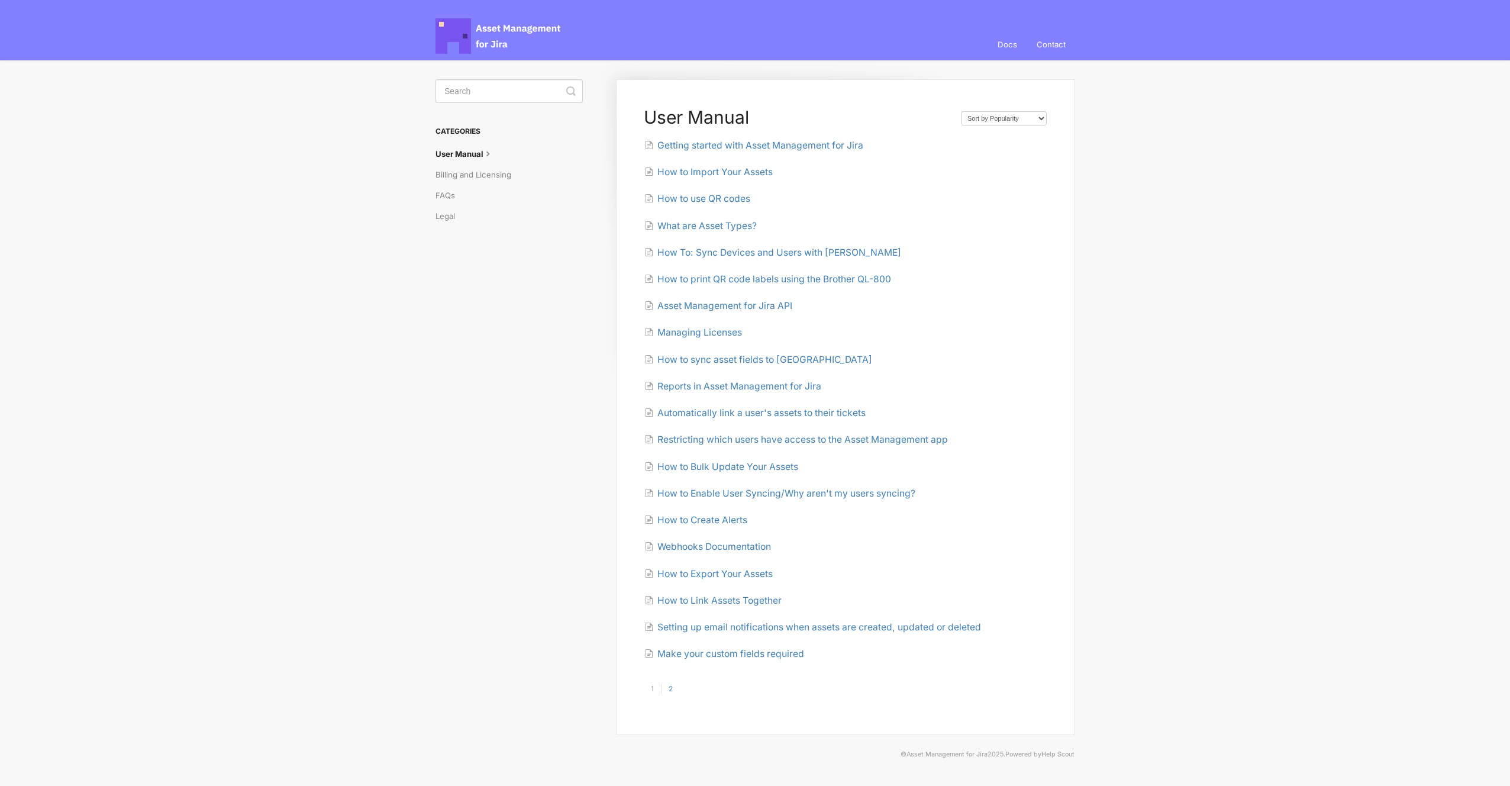 The image size is (1510, 786). I want to click on a: Asset Management for Jira API, so click(715, 305).